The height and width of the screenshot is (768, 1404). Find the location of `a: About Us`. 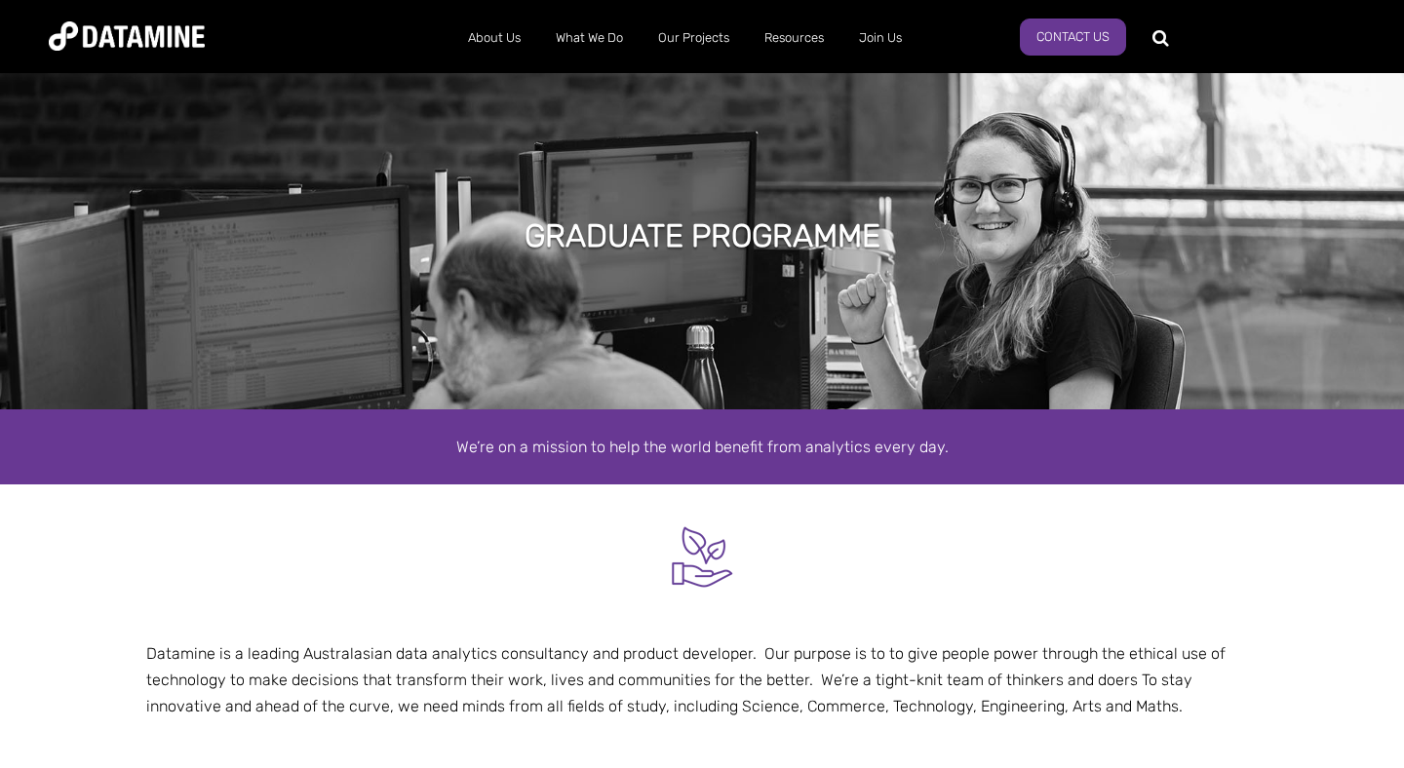

a: About Us is located at coordinates (494, 38).